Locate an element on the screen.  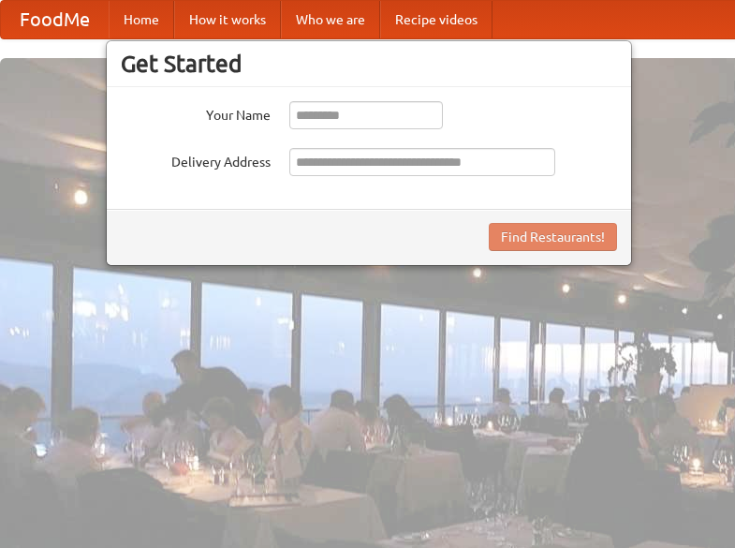
button: Find Restaurants! is located at coordinates (553, 237).